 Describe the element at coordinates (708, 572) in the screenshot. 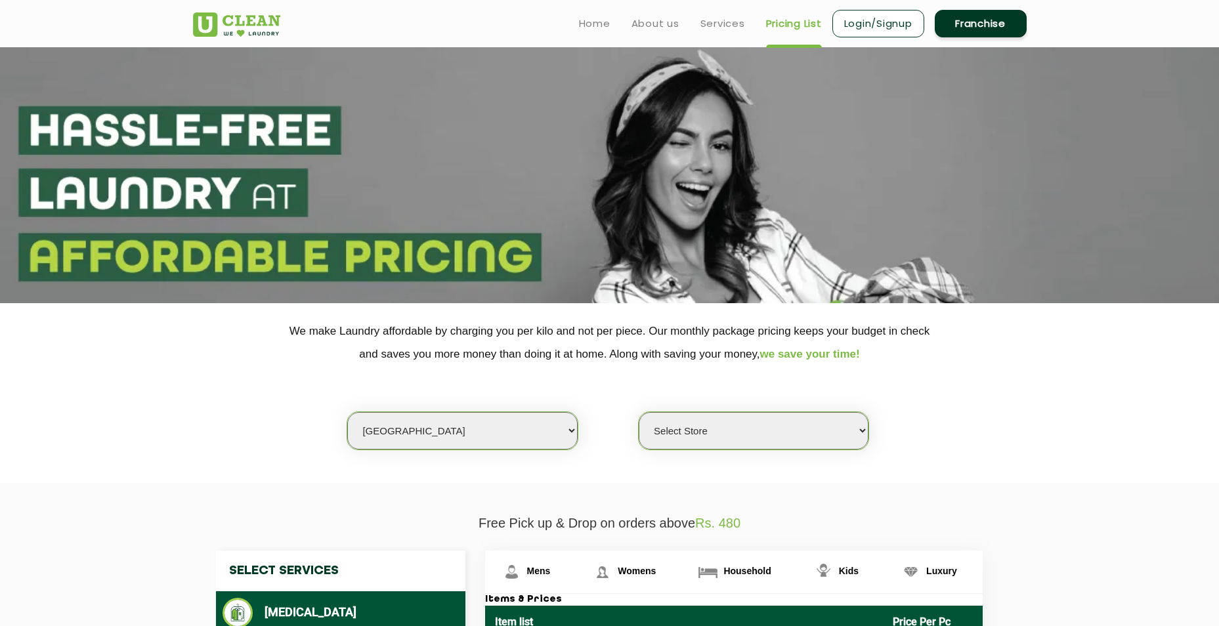

I see `img: Household` at that location.